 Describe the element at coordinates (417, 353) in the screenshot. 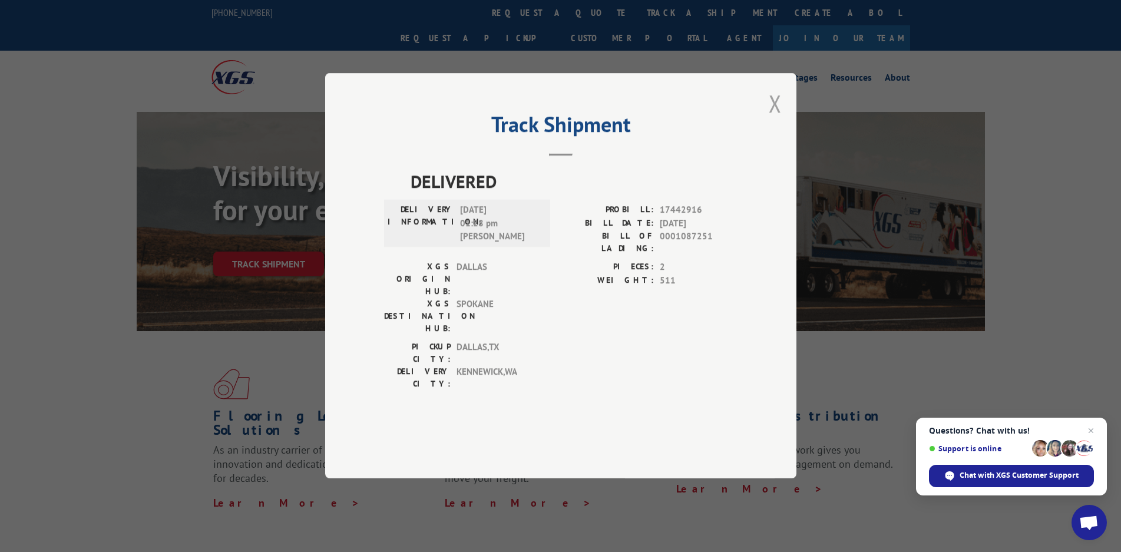

I see `label: PICKUP CITY:` at that location.